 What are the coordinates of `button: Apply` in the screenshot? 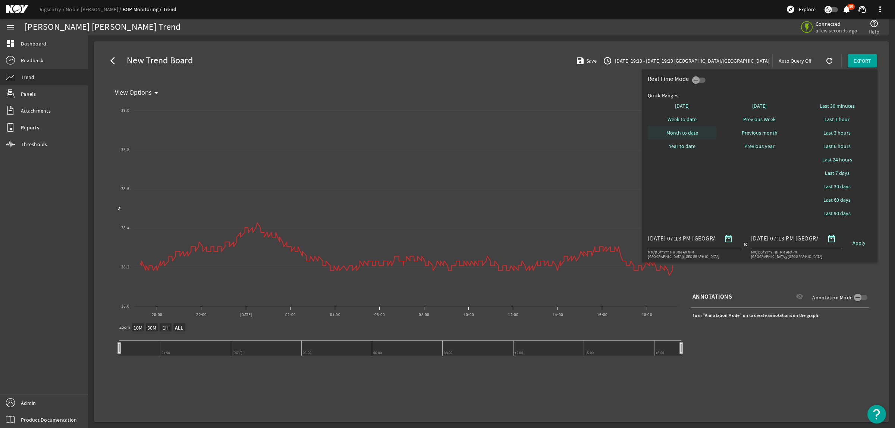 It's located at (859, 243).